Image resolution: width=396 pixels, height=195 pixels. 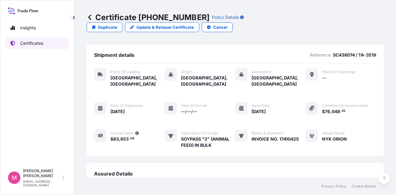 What do you see at coordinates (355, 55) in the screenshot?
I see `p: SC438074 / TA-3519` at bounding box center [355, 55].